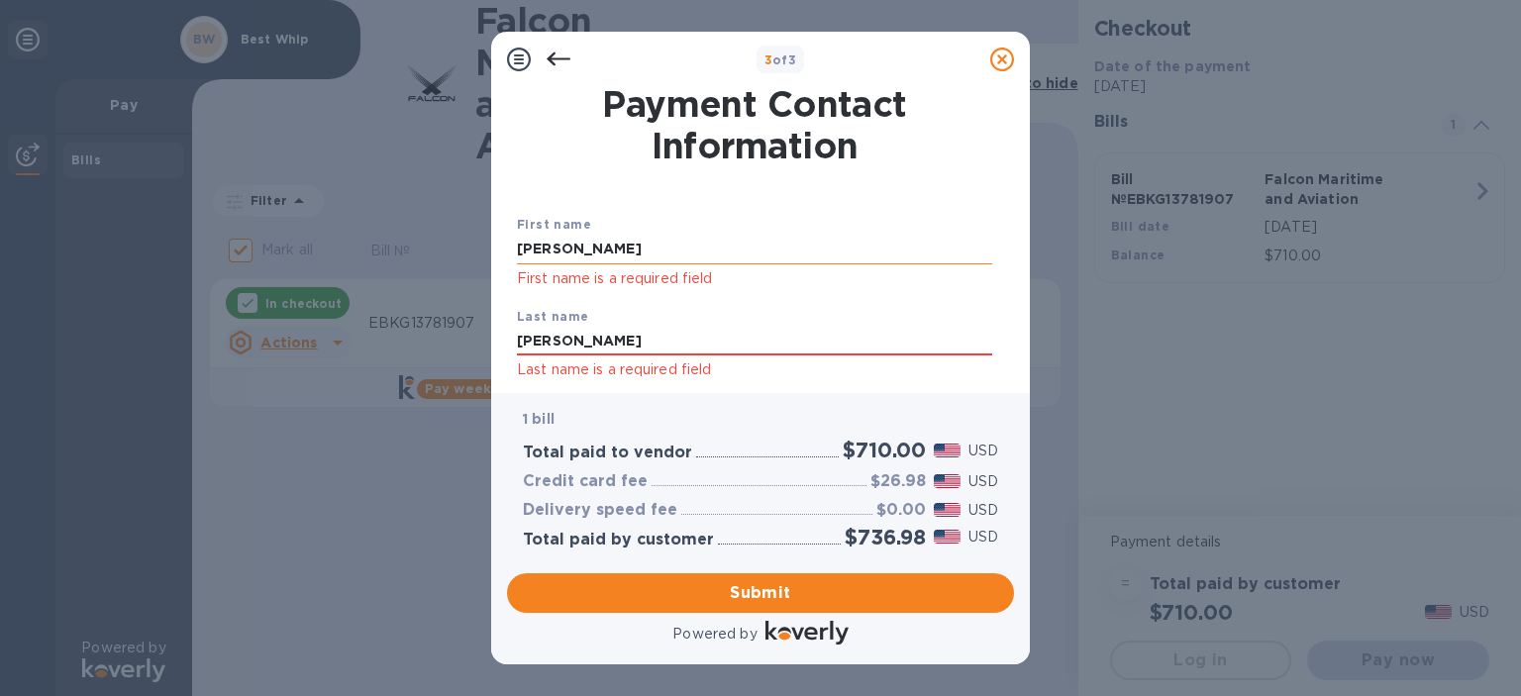 This screenshot has height=696, width=1521. I want to click on b: First name, so click(554, 224).